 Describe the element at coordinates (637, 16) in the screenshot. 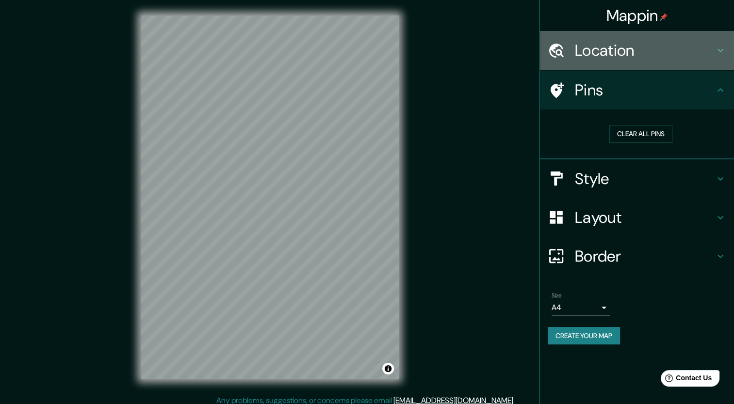

I see `h4: Mappin` at that location.